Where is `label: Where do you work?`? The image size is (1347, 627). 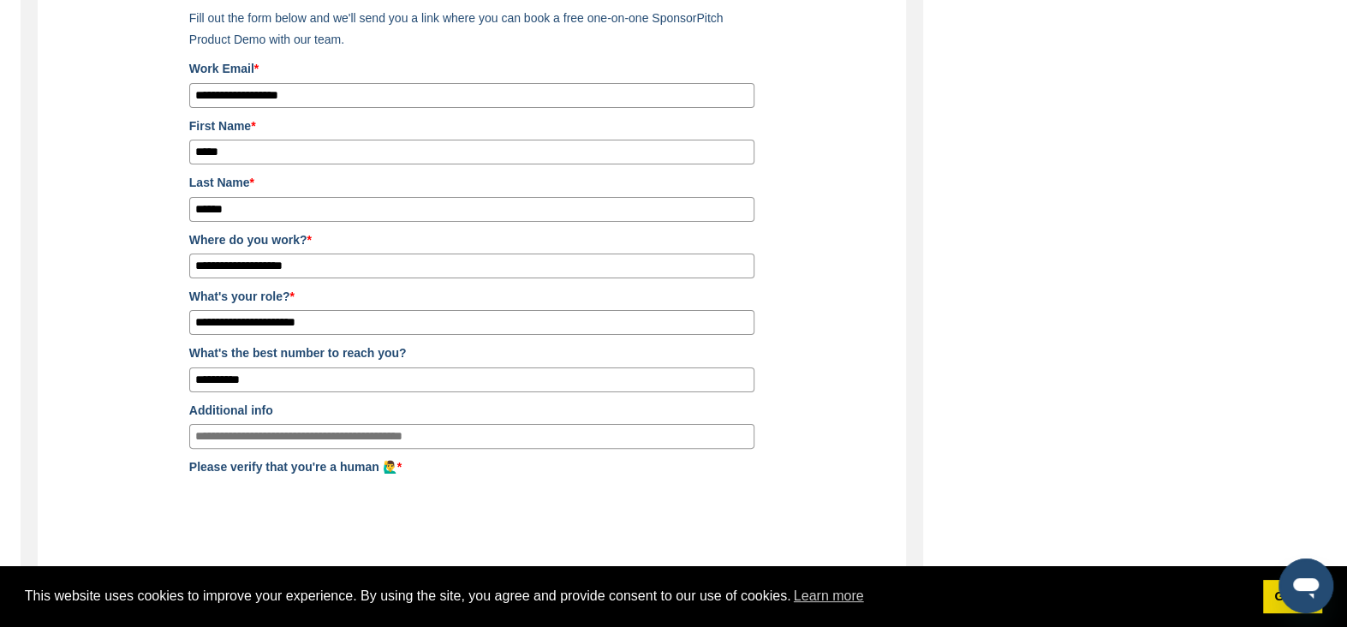
label: Where do you work? is located at coordinates (472, 240).